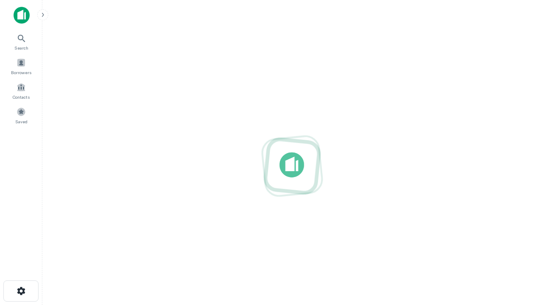  What do you see at coordinates (22, 15) in the screenshot?
I see `img: capitalize-icon.png` at bounding box center [22, 15].